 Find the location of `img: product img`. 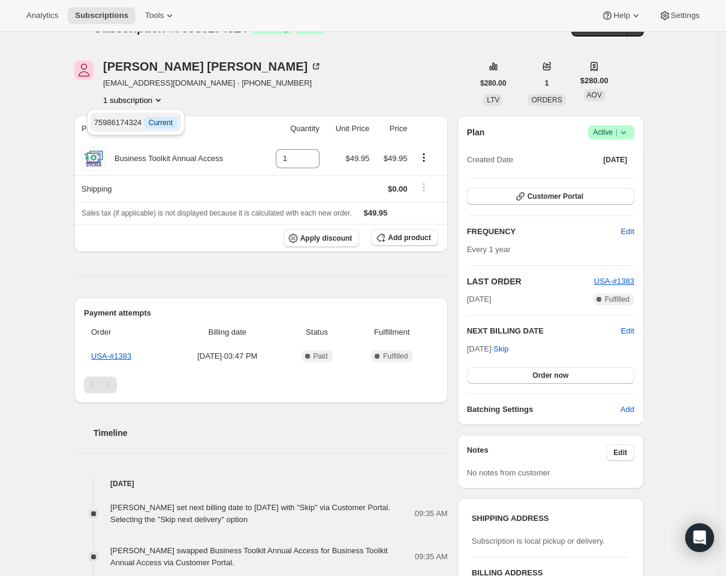

img: product img is located at coordinates (93, 159).